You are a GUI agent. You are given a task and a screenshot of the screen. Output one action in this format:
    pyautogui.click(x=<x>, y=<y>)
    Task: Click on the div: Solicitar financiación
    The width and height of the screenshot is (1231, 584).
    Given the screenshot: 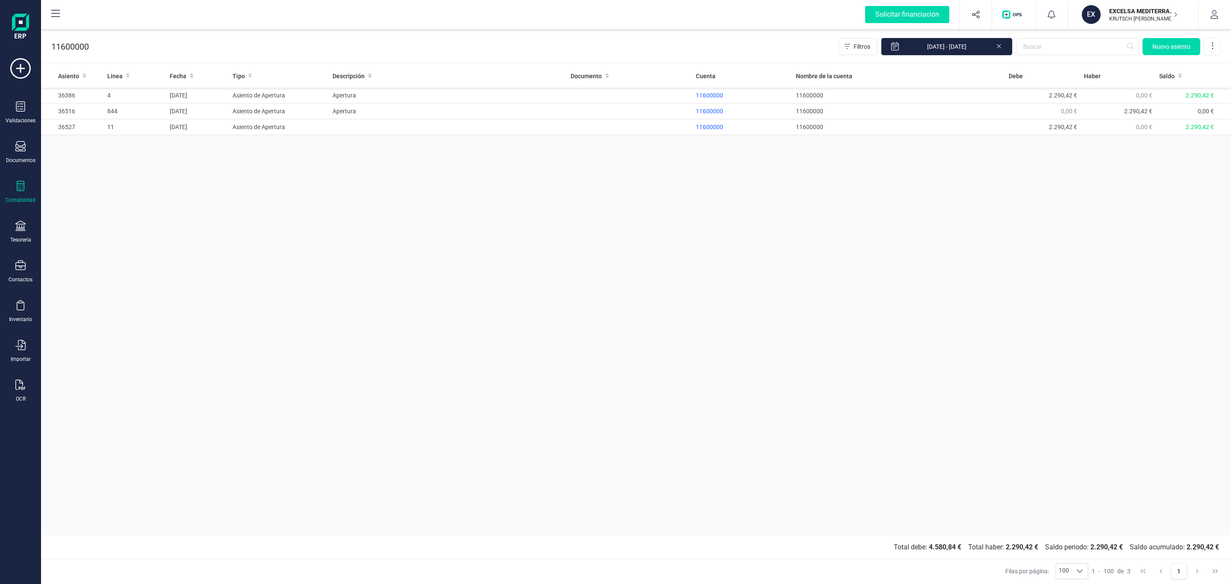 What is the action you would take?
    pyautogui.click(x=907, y=15)
    